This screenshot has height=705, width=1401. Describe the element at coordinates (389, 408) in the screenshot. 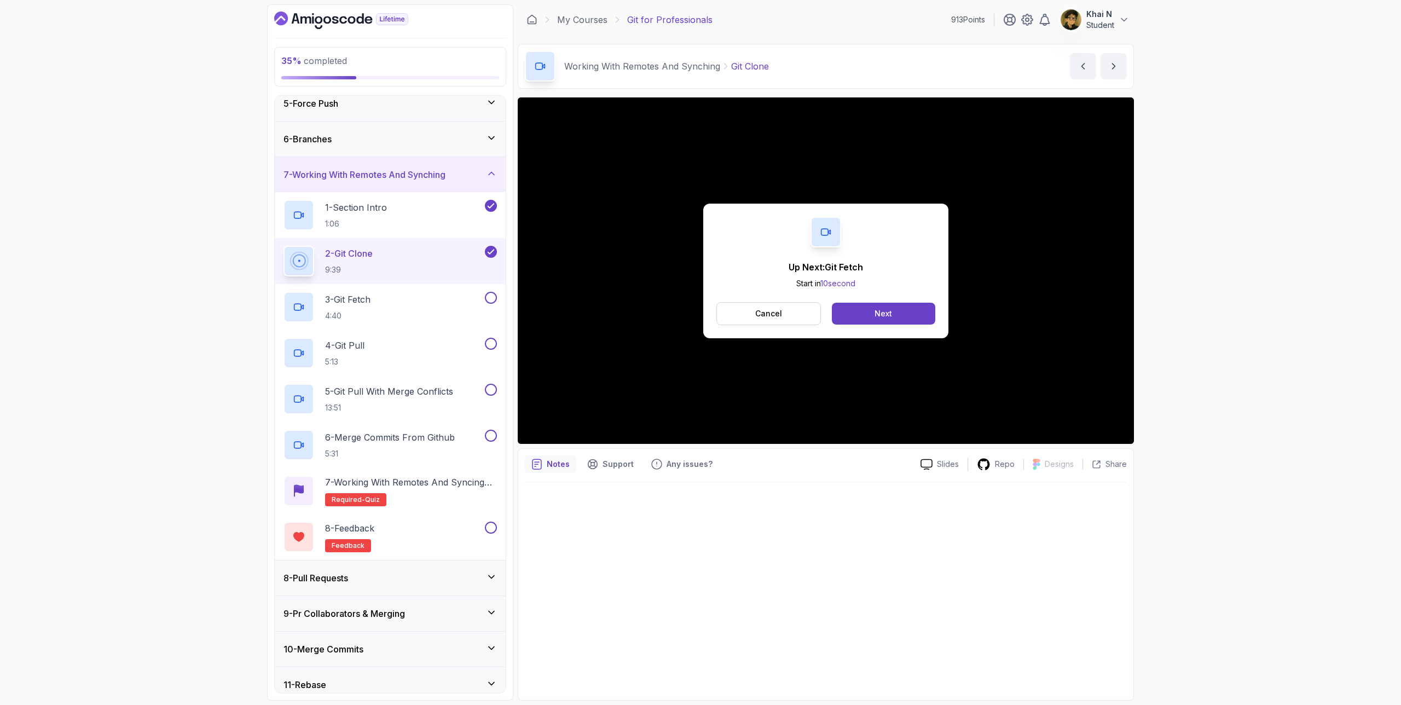

I see `p: 13:51` at that location.